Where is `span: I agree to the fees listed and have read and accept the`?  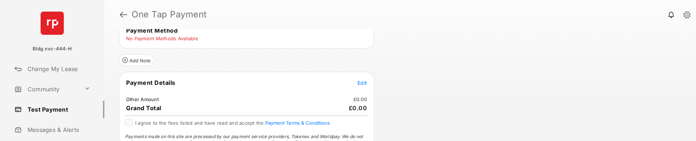 span: I agree to the fees listed and have read and accept the is located at coordinates (232, 123).